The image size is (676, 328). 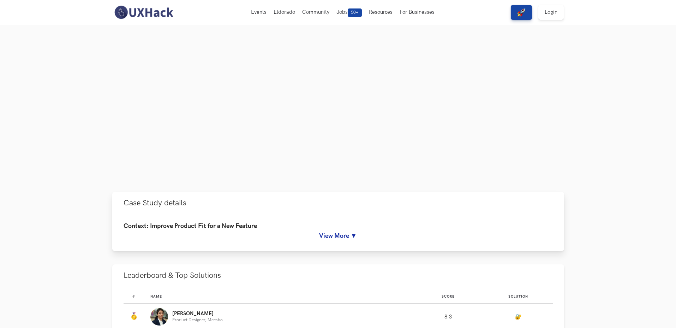 I want to click on button: Case Study details, so click(x=338, y=203).